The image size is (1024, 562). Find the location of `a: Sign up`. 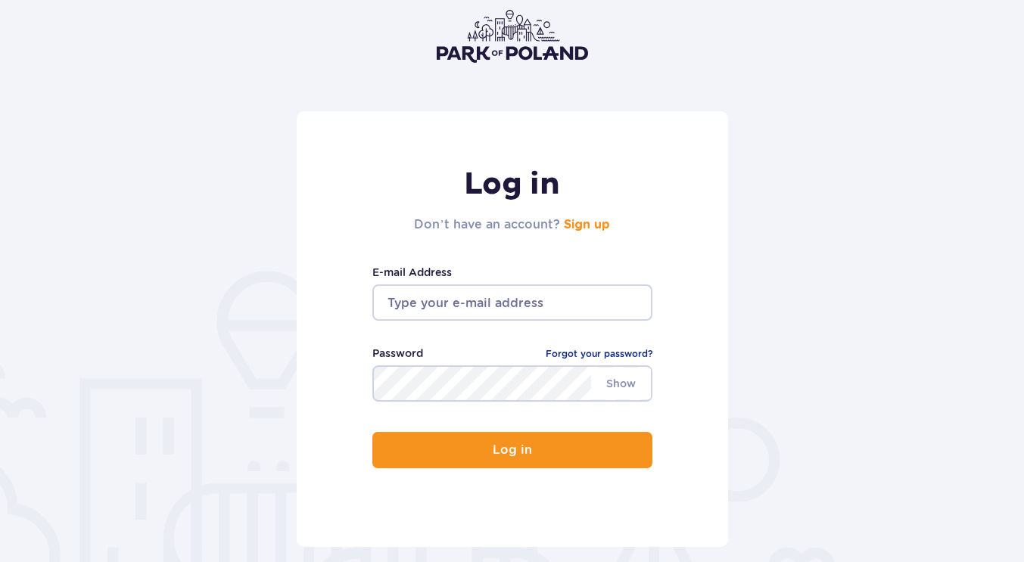

a: Sign up is located at coordinates (587, 225).